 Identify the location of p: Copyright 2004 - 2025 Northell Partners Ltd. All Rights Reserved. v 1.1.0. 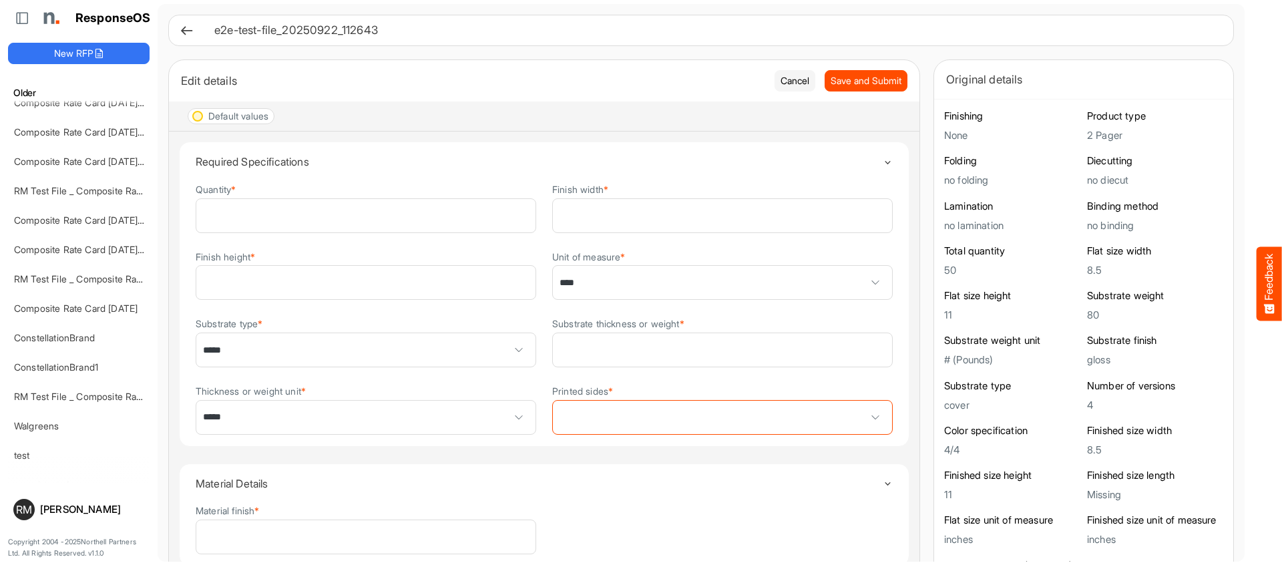
(79, 547).